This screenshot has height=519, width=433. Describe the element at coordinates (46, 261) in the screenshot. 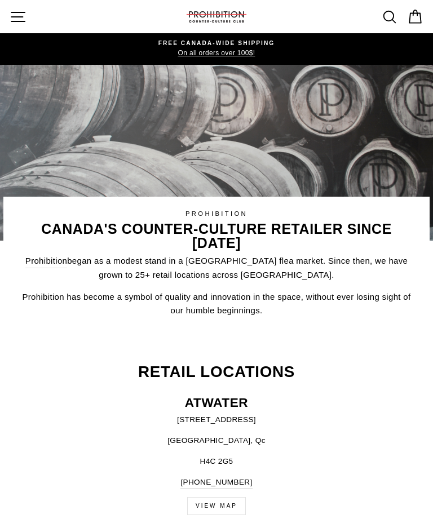

I see `a: Prohibition` at that location.